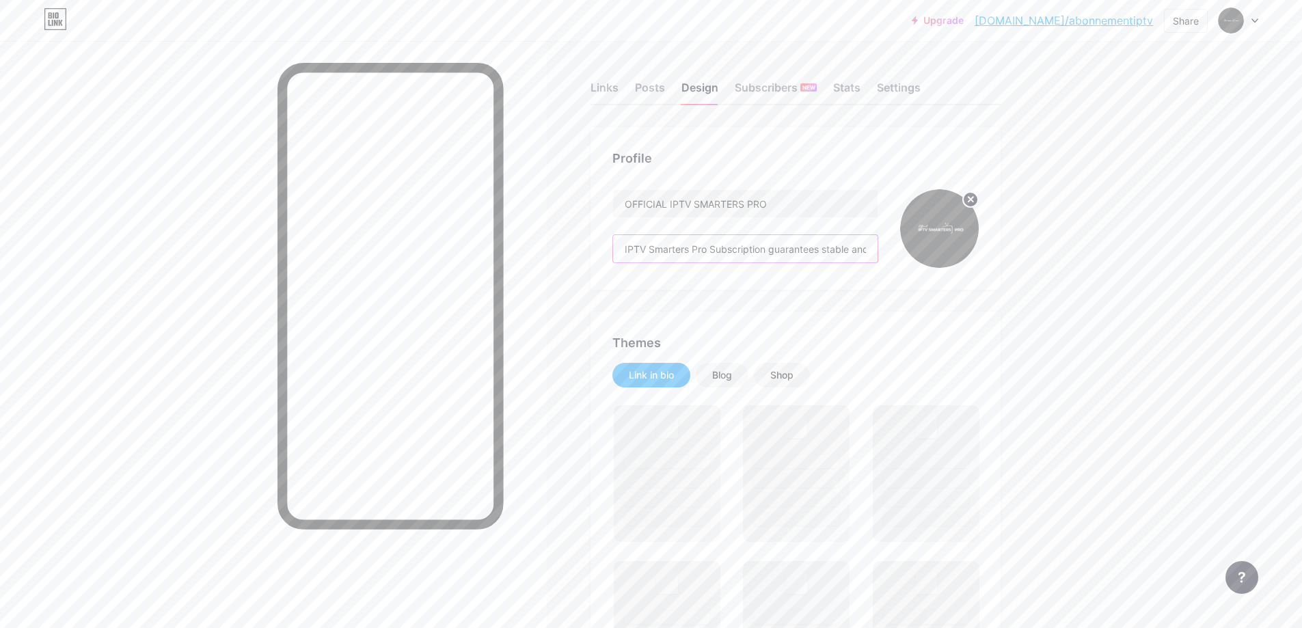 This screenshot has height=628, width=1302. Describe the element at coordinates (1186, 21) in the screenshot. I see `div: Share` at that location.